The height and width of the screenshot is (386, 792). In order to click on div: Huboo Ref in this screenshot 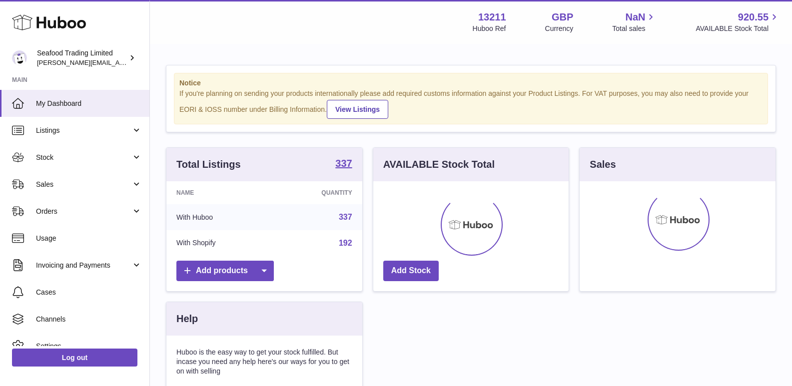, I will do `click(489, 28)`.